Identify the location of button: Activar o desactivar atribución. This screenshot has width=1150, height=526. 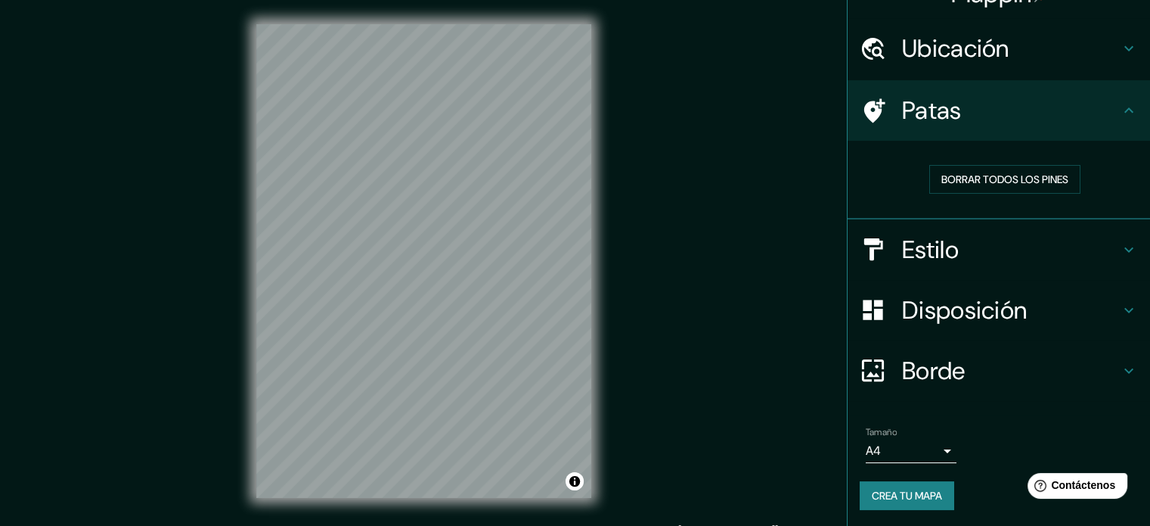
(575, 481).